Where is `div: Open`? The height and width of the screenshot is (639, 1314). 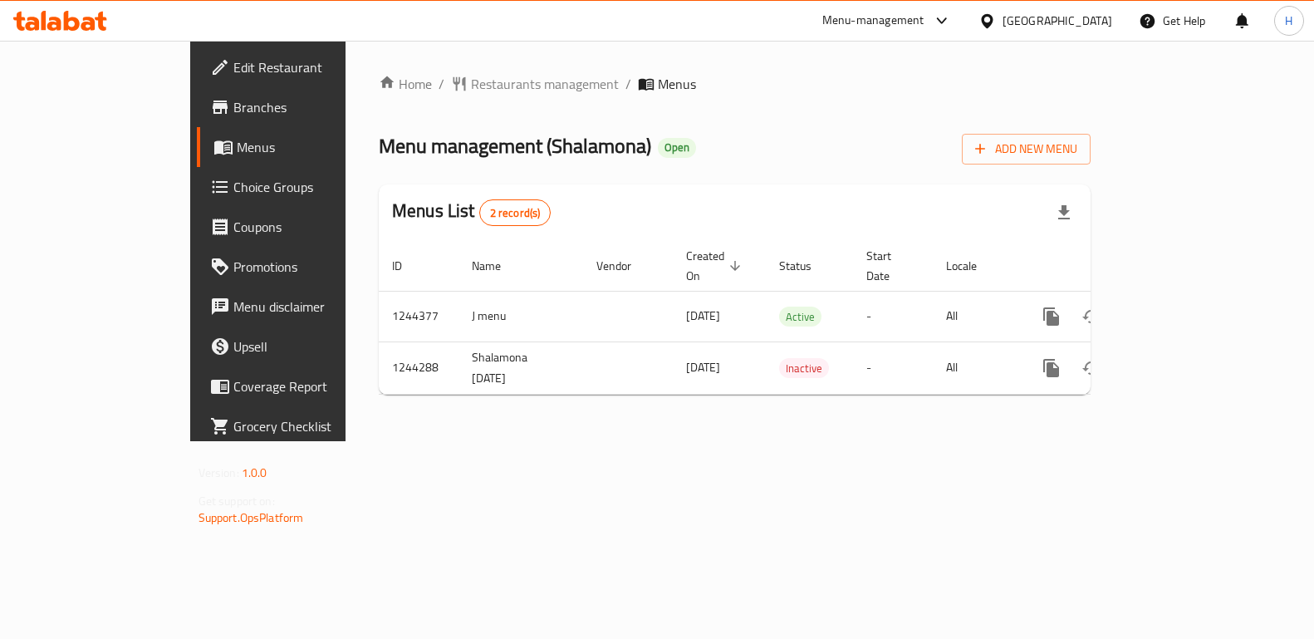
div: Open is located at coordinates (677, 148).